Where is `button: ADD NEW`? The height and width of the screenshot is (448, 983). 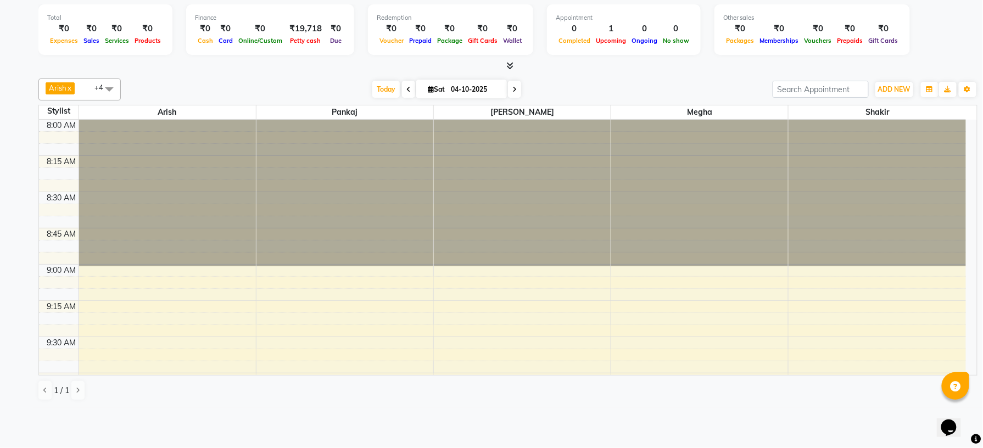 button: ADD NEW is located at coordinates (894, 89).